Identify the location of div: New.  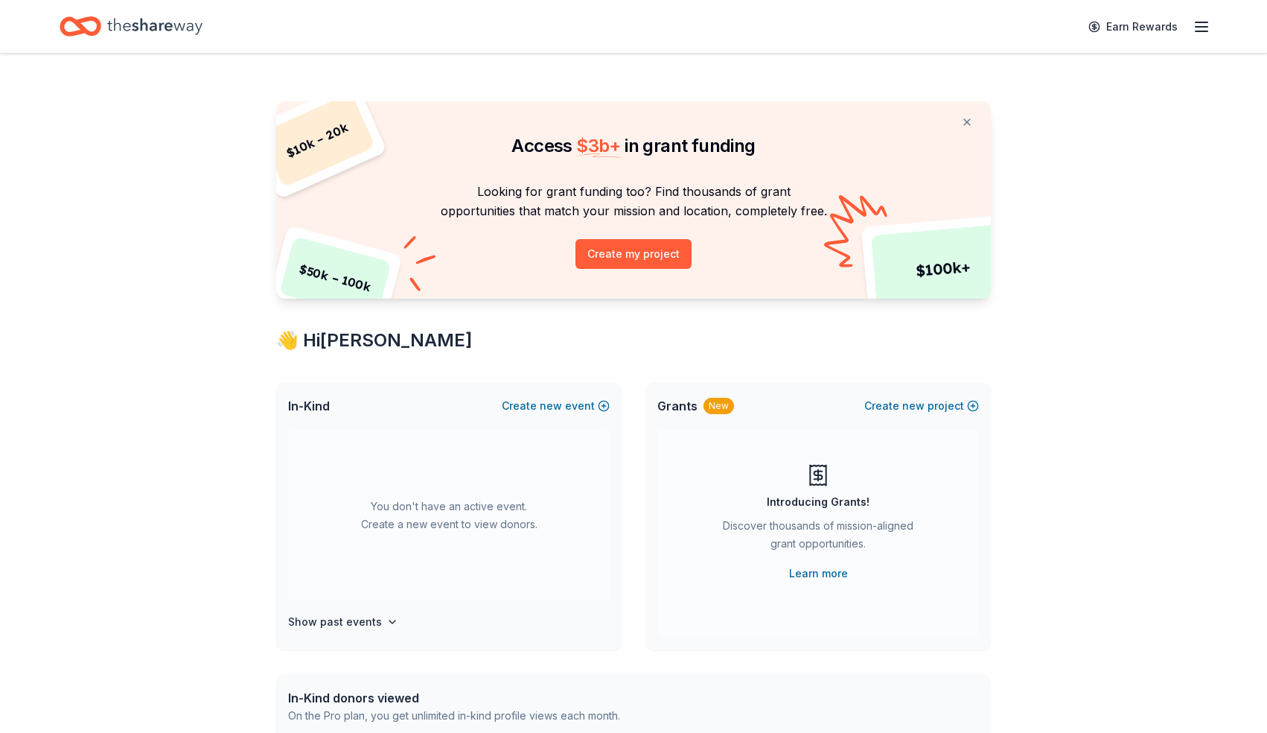
(719, 406).